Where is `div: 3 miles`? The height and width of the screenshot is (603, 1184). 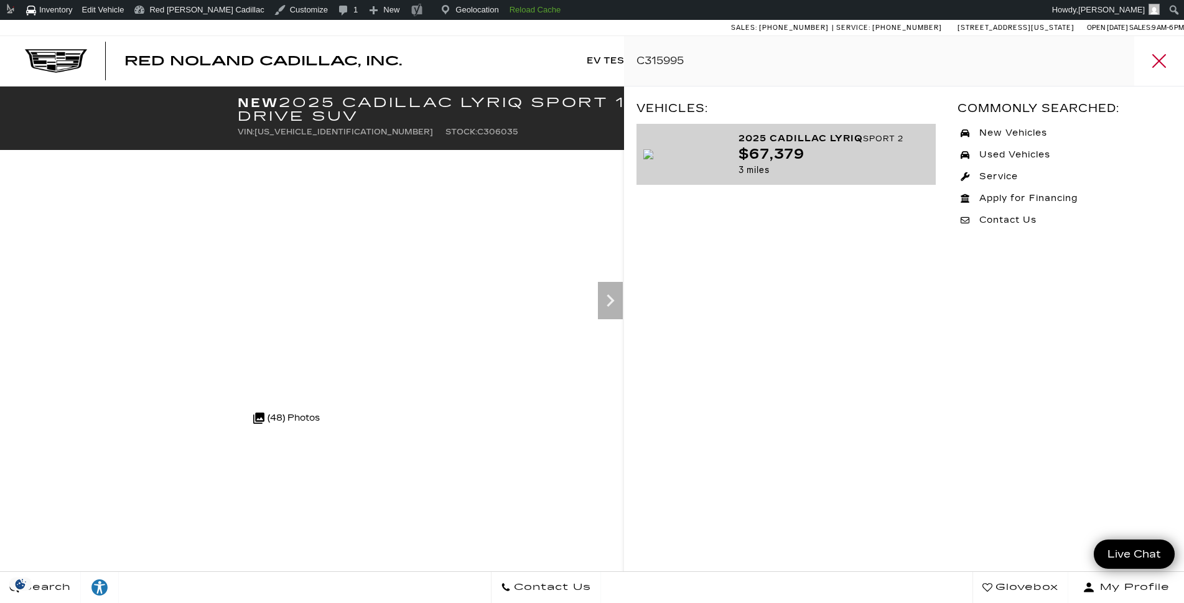
div: 3 miles is located at coordinates (829, 170).